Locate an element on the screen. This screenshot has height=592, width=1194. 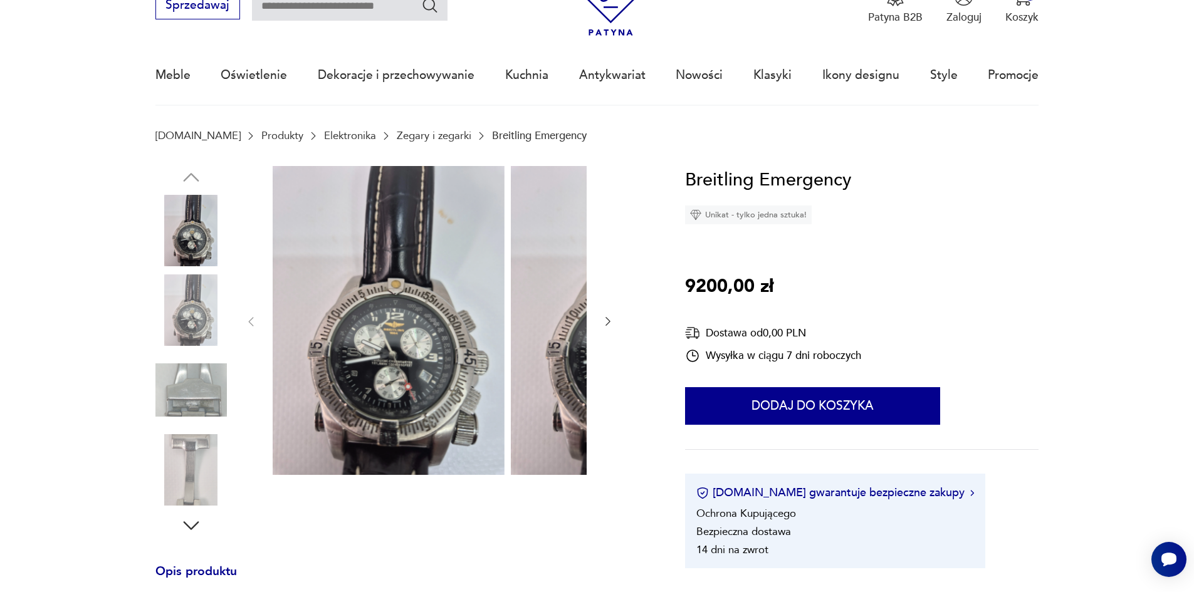
a: Ikony designu is located at coordinates (860, 75).